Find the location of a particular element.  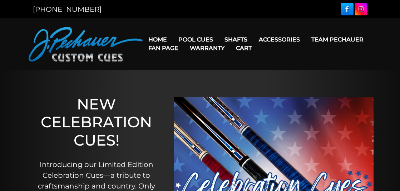

a: Pool Cues is located at coordinates (196, 39).